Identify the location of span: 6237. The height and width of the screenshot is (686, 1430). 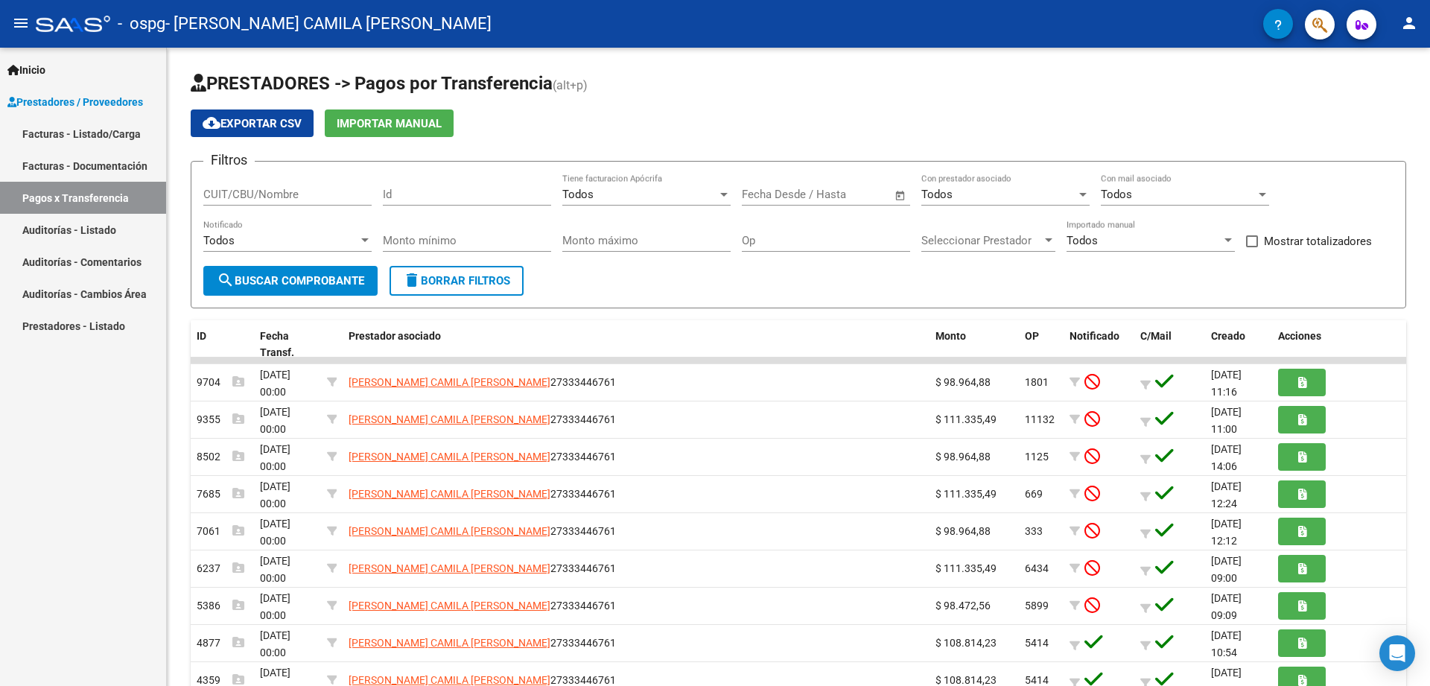
(220, 568).